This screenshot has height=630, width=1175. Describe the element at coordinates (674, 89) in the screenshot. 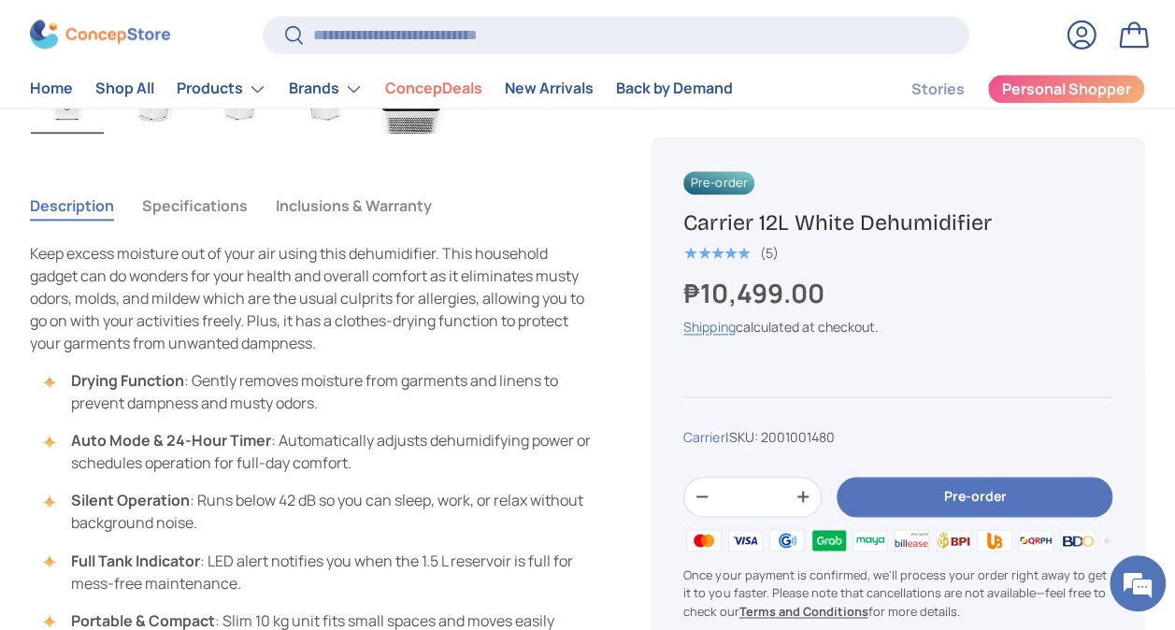

I see `a: Back by Demand` at that location.